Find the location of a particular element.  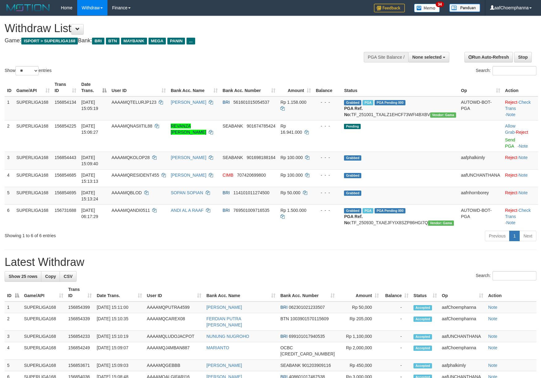

span: OCBC is located at coordinates (287, 348).